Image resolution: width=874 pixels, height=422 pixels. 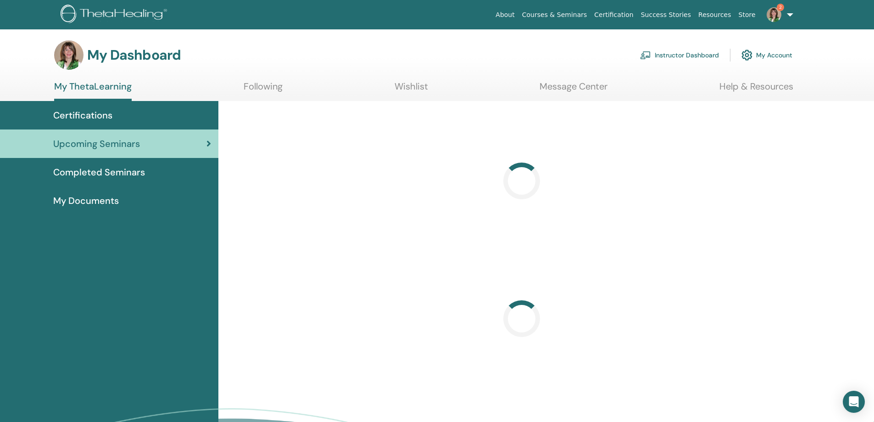 I want to click on span: 2, so click(x=781, y=7).